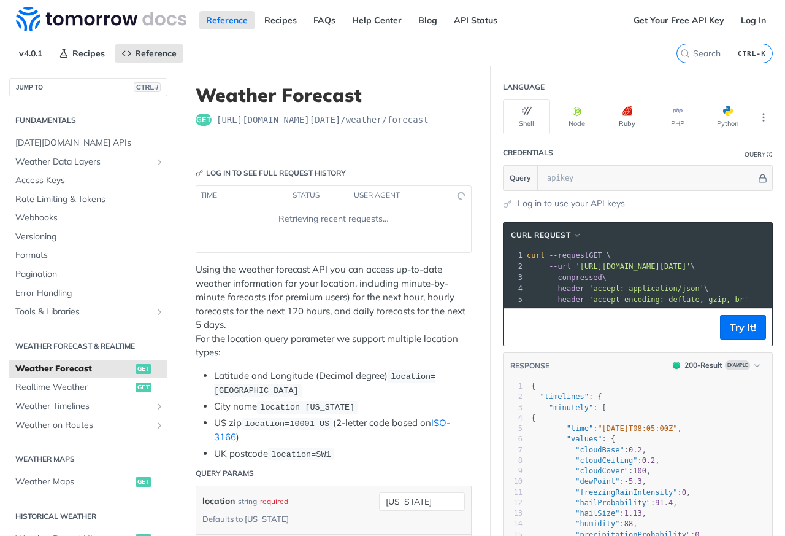  I want to click on th: user agent, so click(398, 196).